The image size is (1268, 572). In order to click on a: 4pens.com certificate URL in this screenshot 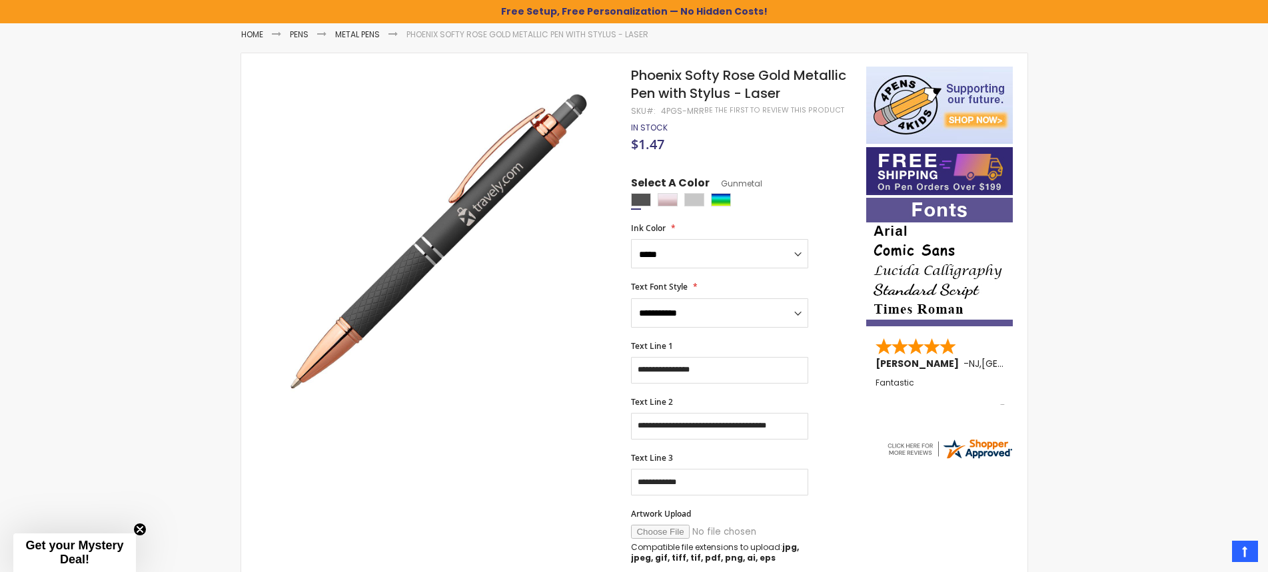, I will do `click(950, 458)`.